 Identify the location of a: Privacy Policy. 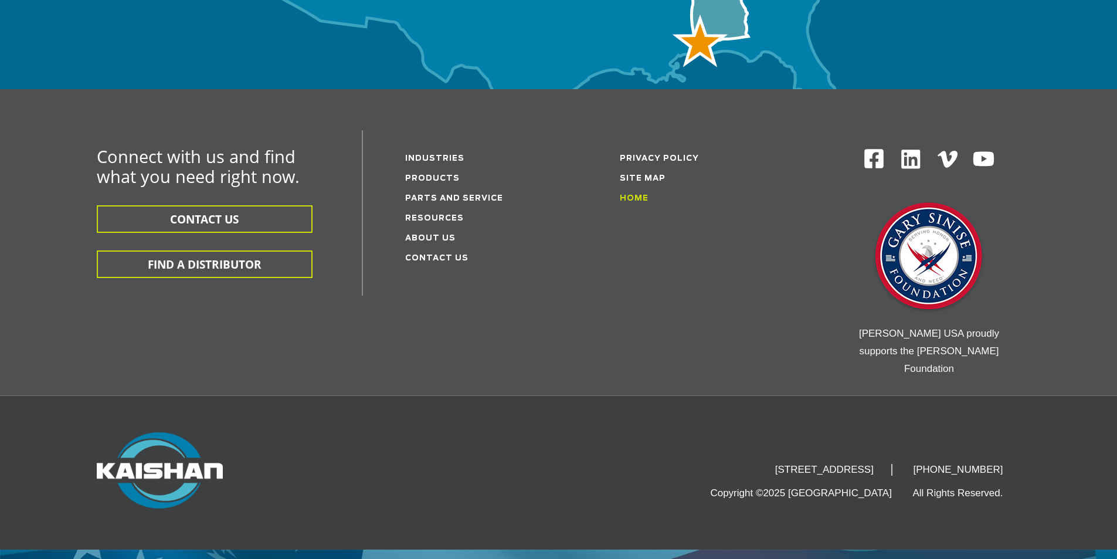
(659, 158).